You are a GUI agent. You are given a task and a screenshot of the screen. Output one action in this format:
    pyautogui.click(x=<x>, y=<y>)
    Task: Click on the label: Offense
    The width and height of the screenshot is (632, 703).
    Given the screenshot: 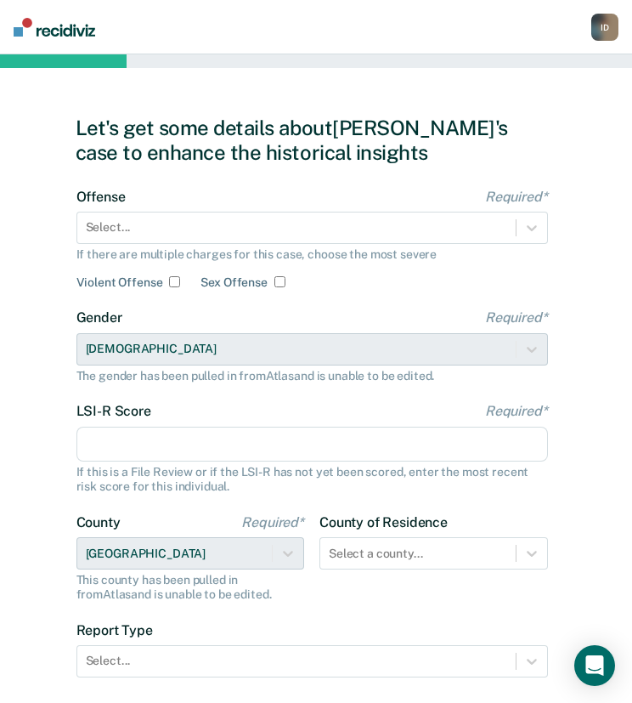 What is the action you would take?
    pyautogui.click(x=312, y=196)
    